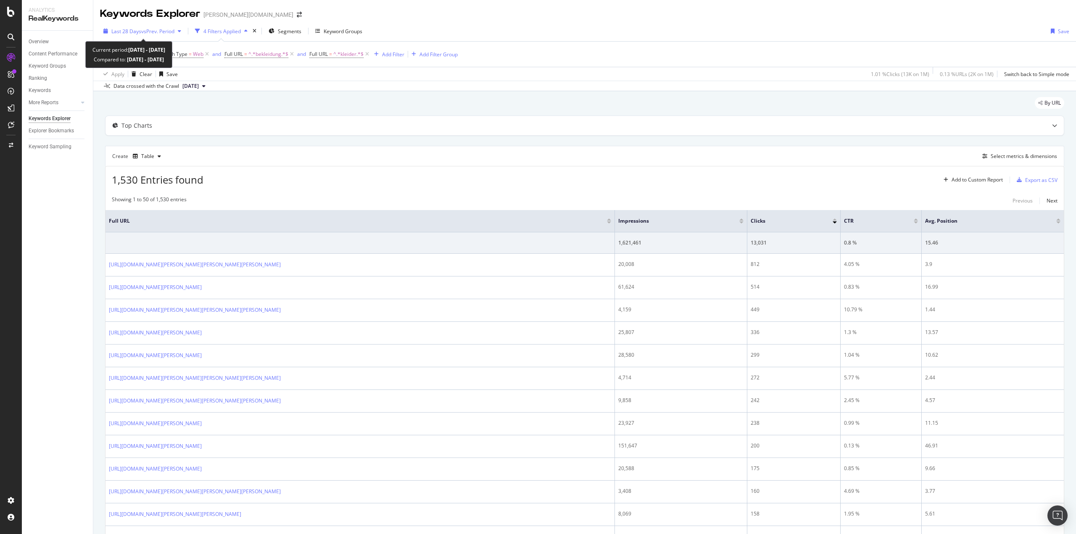 The height and width of the screenshot is (534, 1076). What do you see at coordinates (112, 74) in the screenshot?
I see `button: Apply` at bounding box center [112, 74].